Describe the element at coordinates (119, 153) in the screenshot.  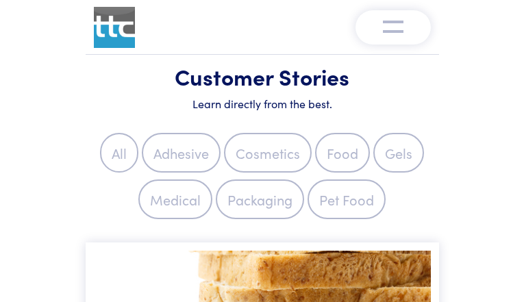
I see `label: All` at that location.